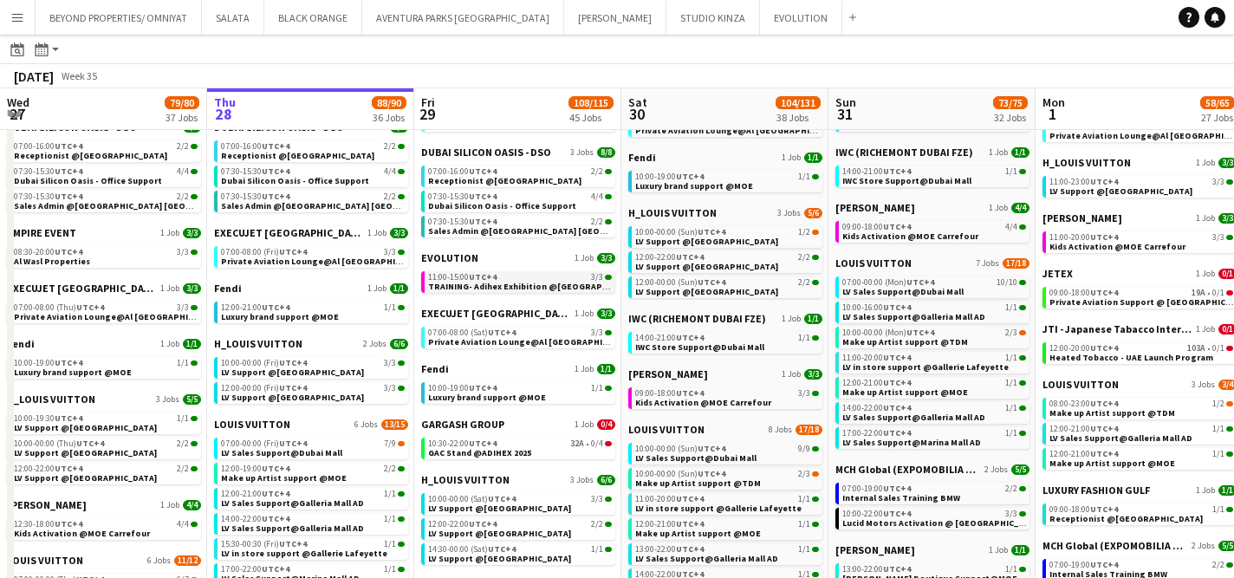 This screenshot has height=578, width=1234. I want to click on span: 12:00-21:00, so click(255, 308).